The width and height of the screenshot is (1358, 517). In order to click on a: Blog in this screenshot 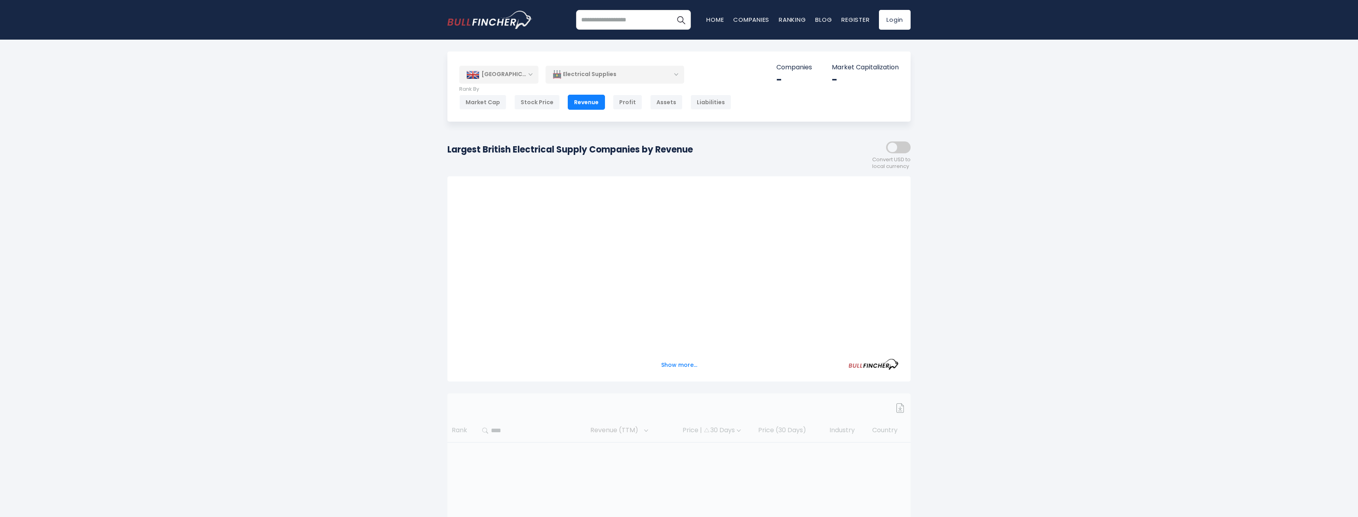, I will do `click(823, 19)`.